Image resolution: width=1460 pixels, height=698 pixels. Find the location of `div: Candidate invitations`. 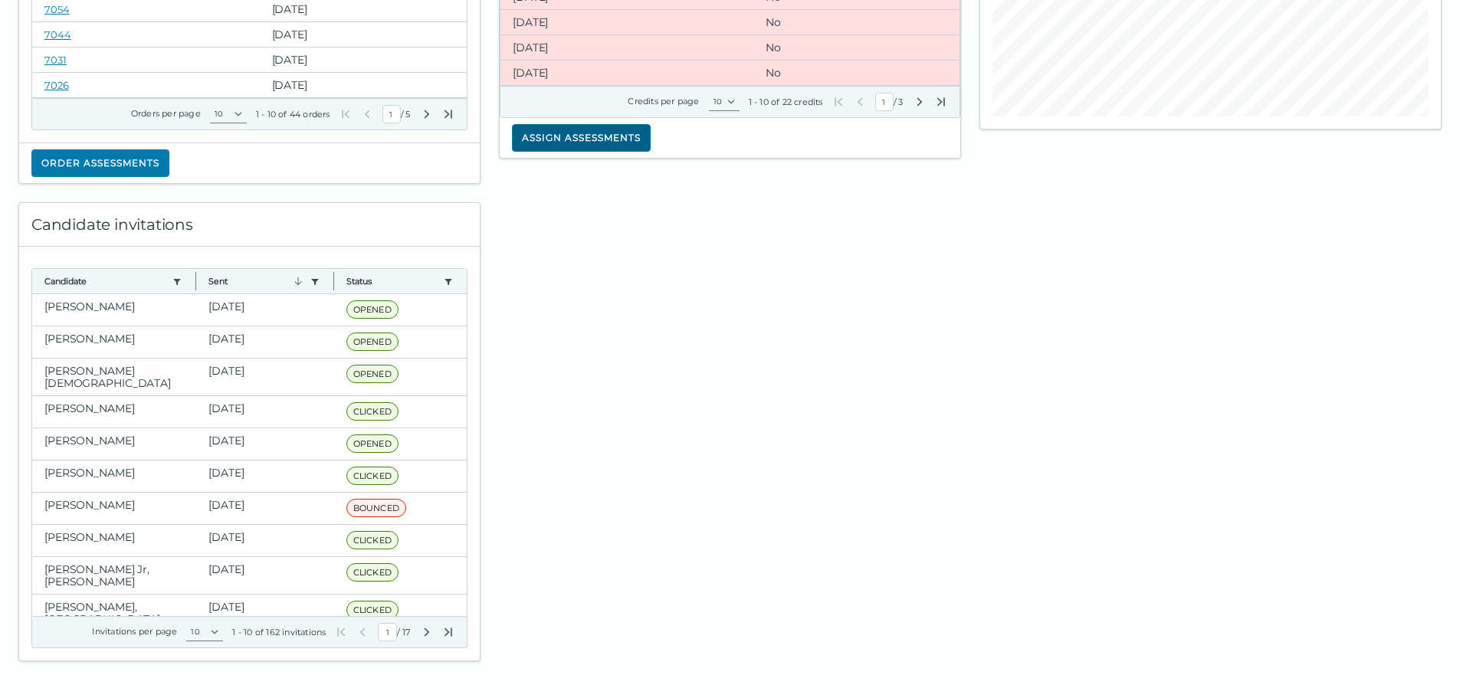

div: Candidate invitations is located at coordinates (249, 225).